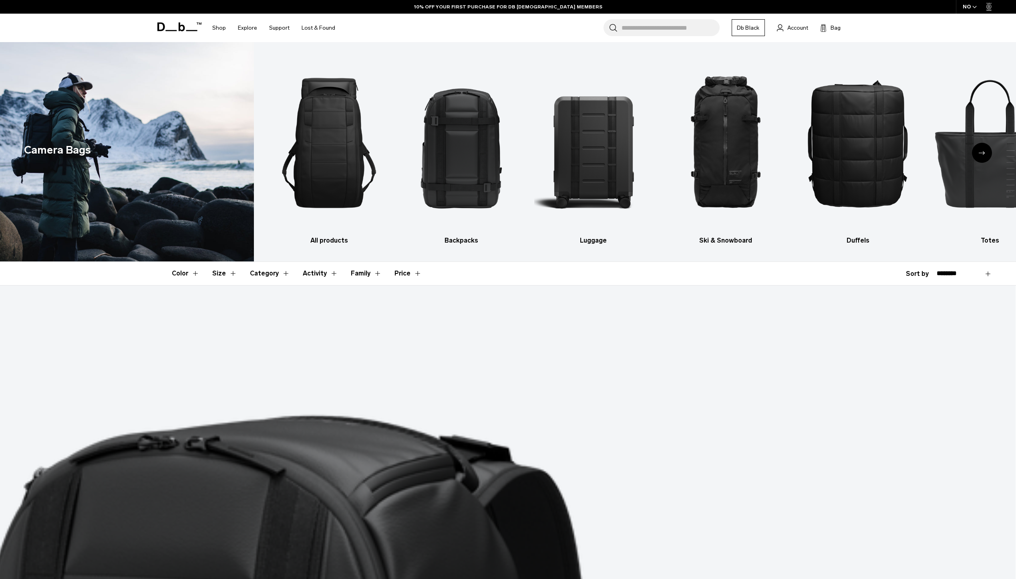 This screenshot has width=1016, height=579. I want to click on li: 4 / 10, so click(726, 149).